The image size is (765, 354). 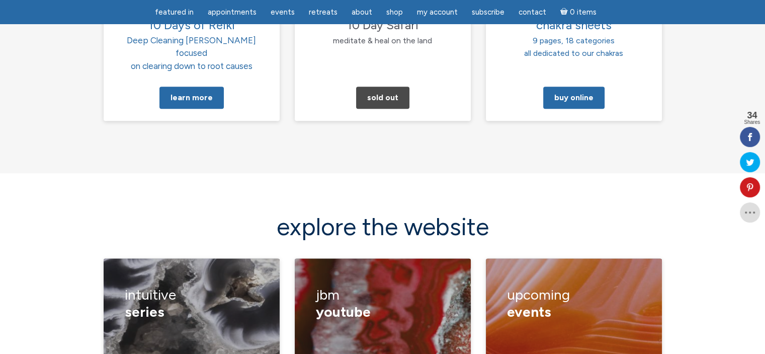 What do you see at coordinates (283, 12) in the screenshot?
I see `span: Events` at bounding box center [283, 12].